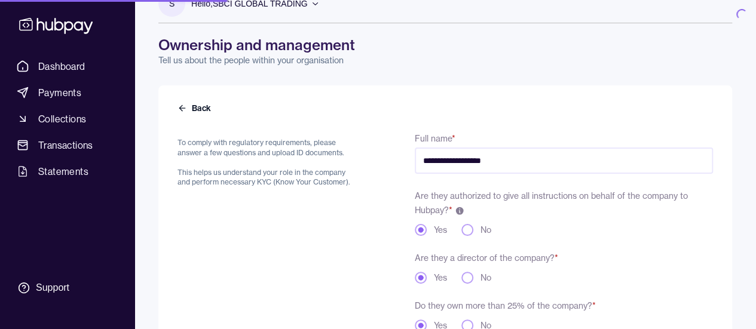 Image resolution: width=756 pixels, height=329 pixels. What do you see at coordinates (67, 66) in the screenshot?
I see `a: Dashboard` at bounding box center [67, 66].